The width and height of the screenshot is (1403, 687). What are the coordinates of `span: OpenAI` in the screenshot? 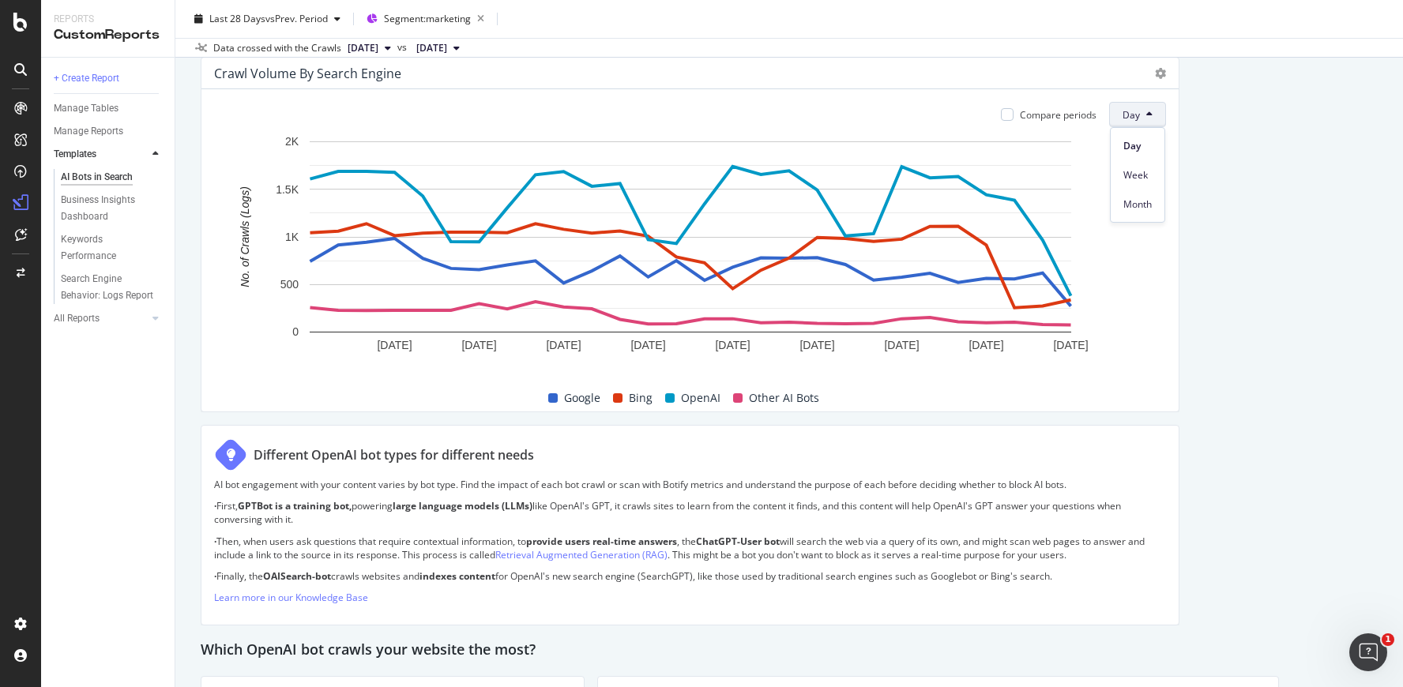 It's located at (701, 398).